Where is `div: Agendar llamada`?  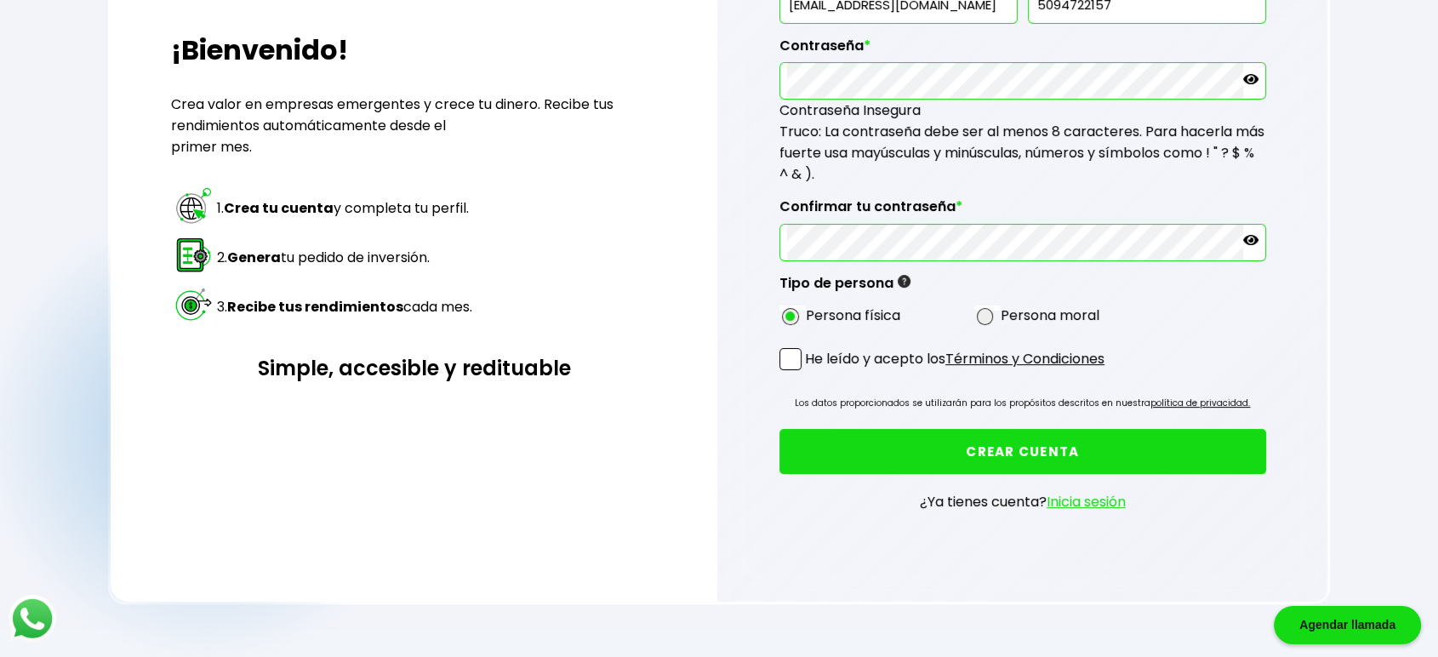 div: Agendar llamada is located at coordinates (1347, 625).